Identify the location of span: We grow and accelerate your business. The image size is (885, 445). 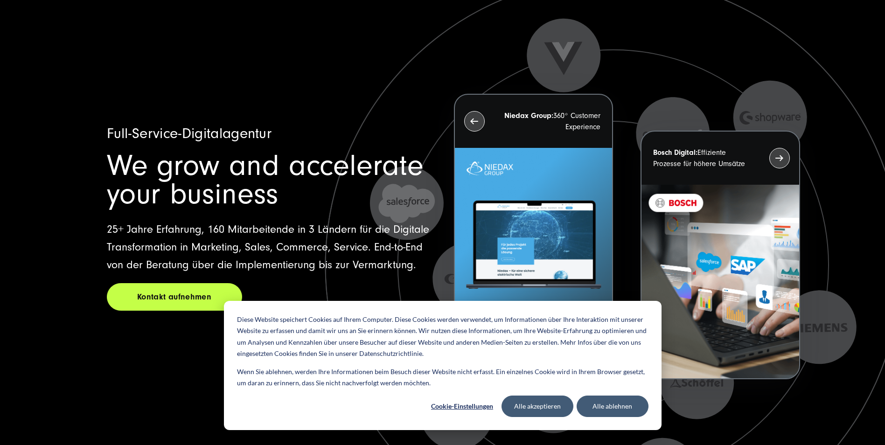
(265, 180).